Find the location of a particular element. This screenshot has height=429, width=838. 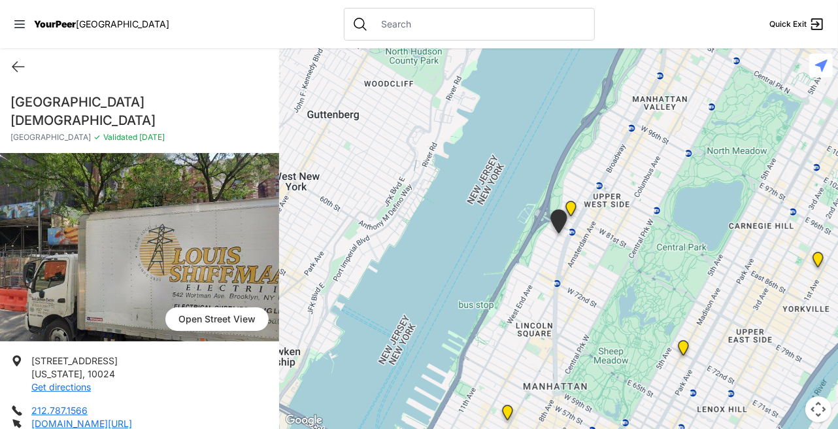

a: 212.787.1566 is located at coordinates (59, 410).